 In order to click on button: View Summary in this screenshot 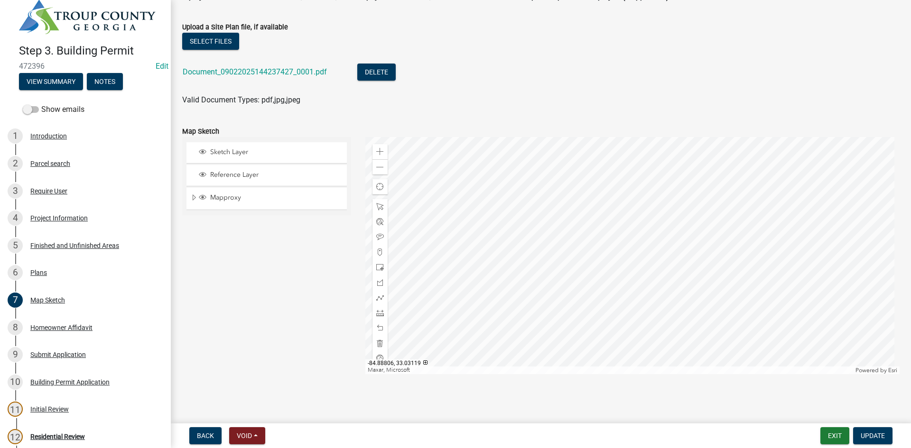, I will do `click(51, 82)`.